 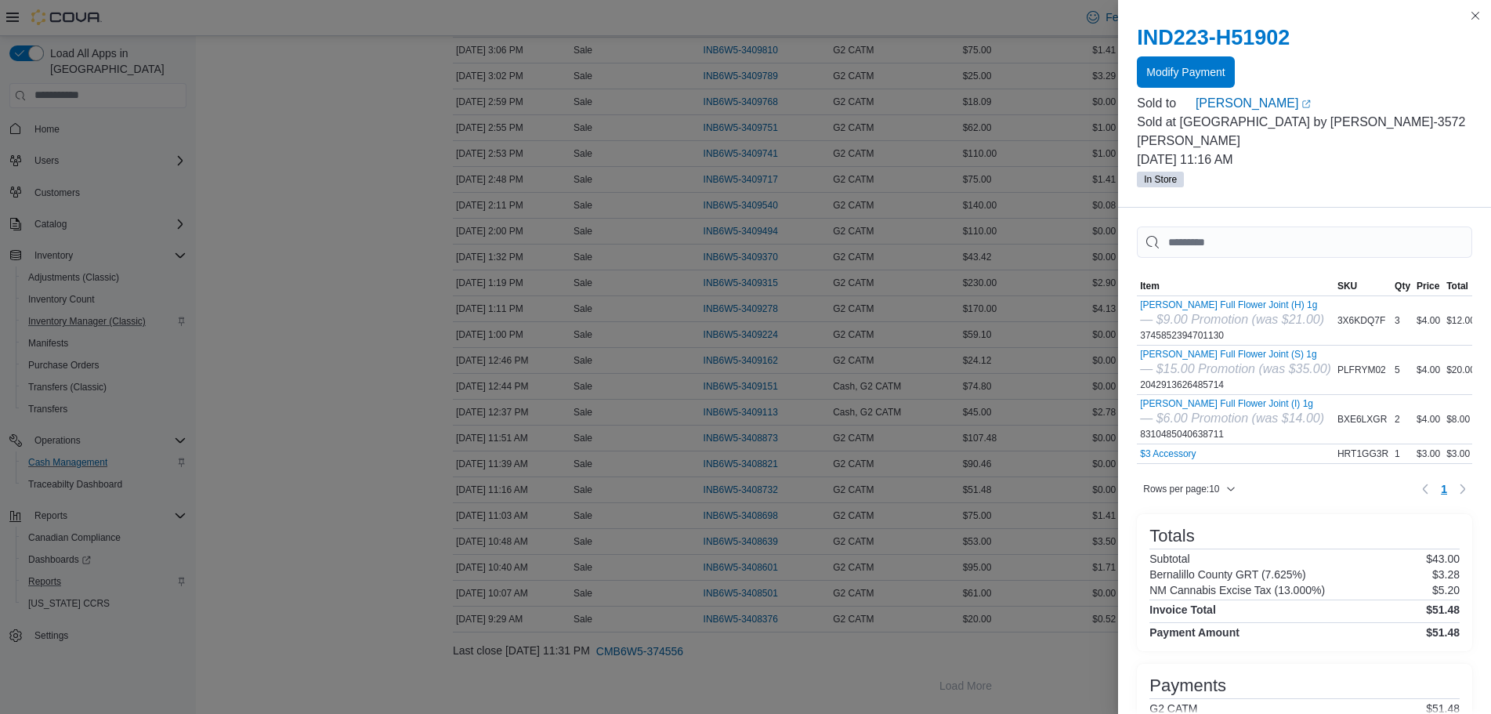 I want to click on button: Total, so click(x=1460, y=286).